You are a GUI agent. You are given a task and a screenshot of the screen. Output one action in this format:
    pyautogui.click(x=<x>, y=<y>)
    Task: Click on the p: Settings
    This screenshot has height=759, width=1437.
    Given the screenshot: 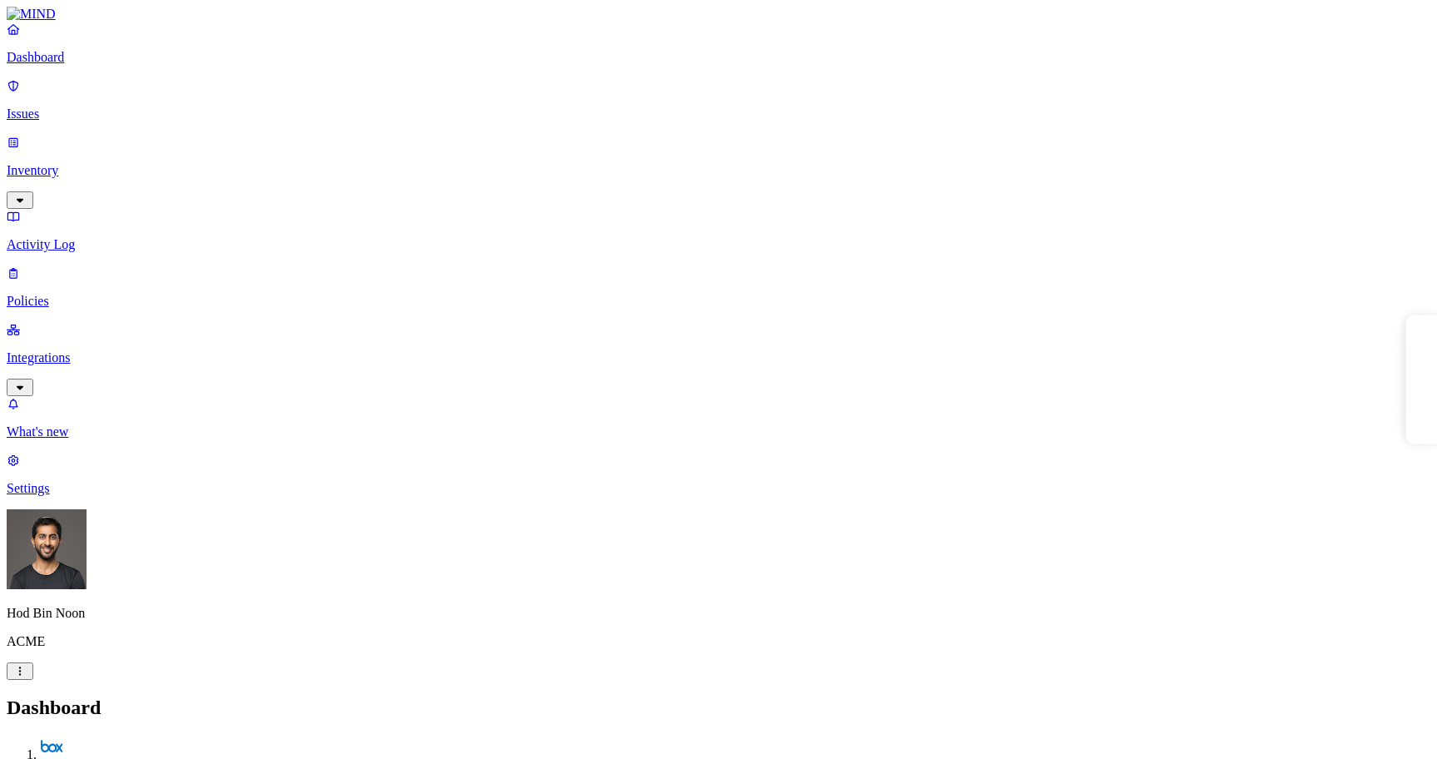 What is the action you would take?
    pyautogui.click(x=718, y=488)
    